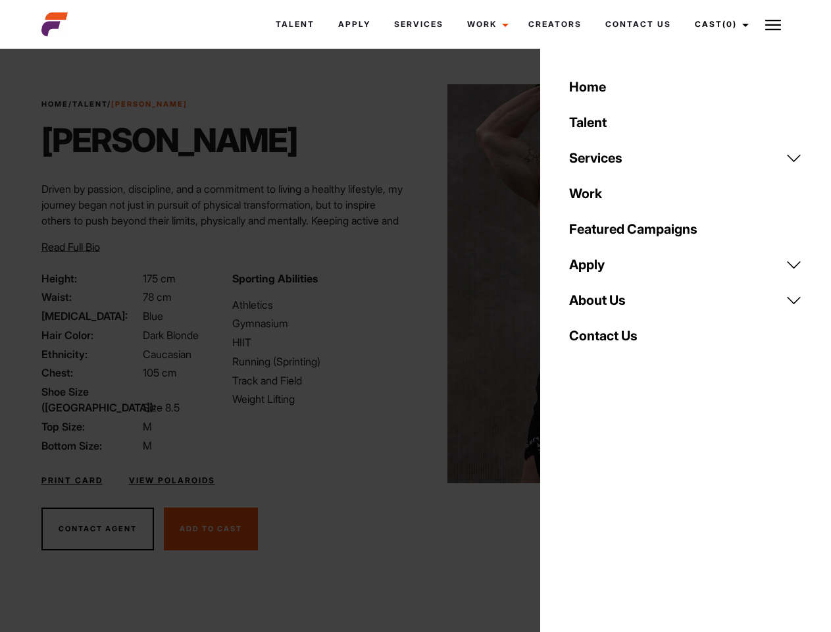 The height and width of the screenshot is (632, 831). I want to click on span: 78 cm, so click(157, 297).